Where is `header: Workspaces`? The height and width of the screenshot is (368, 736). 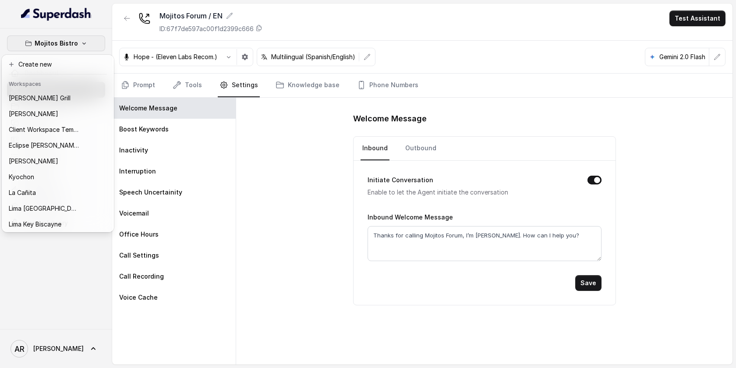
header: Workspaces is located at coordinates (58, 83).